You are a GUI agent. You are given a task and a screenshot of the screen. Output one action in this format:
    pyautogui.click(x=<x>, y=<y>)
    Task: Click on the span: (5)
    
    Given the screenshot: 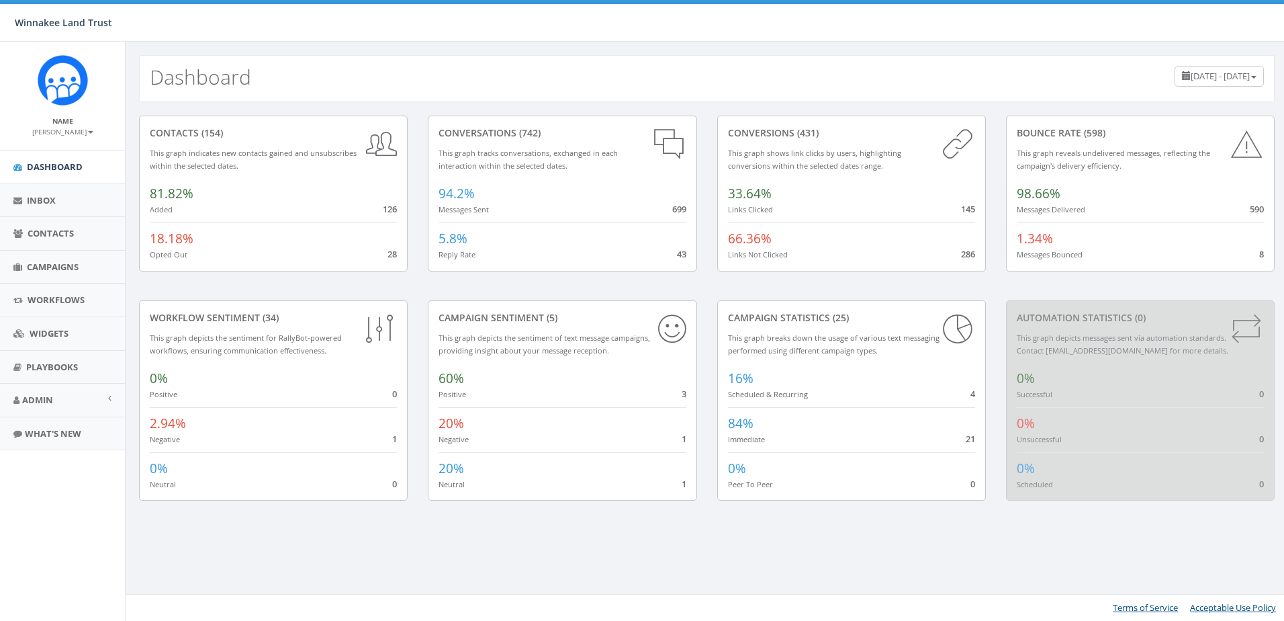 What is the action you would take?
    pyautogui.click(x=551, y=317)
    